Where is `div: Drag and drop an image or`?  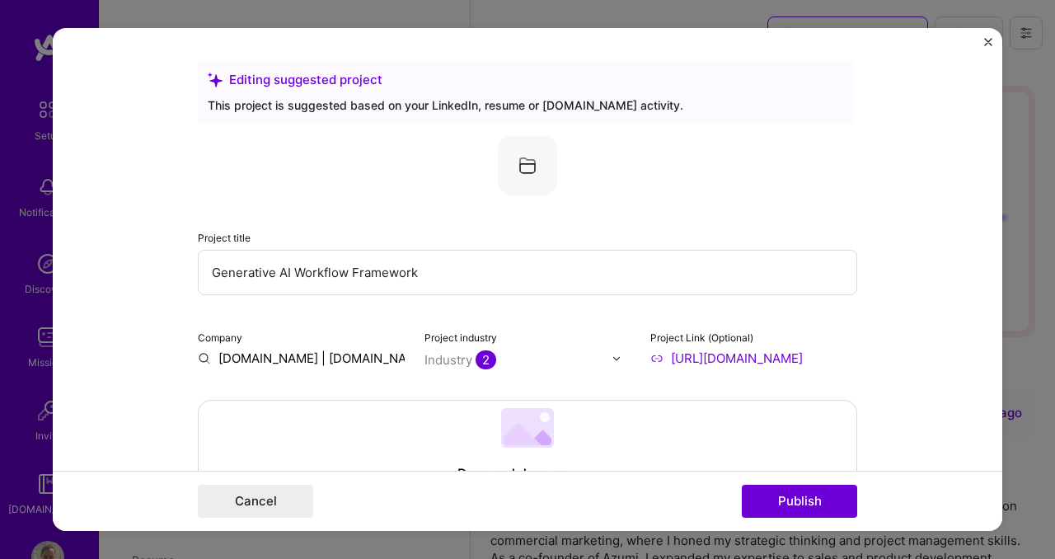
div: Drag and drop an image or is located at coordinates (528, 483).